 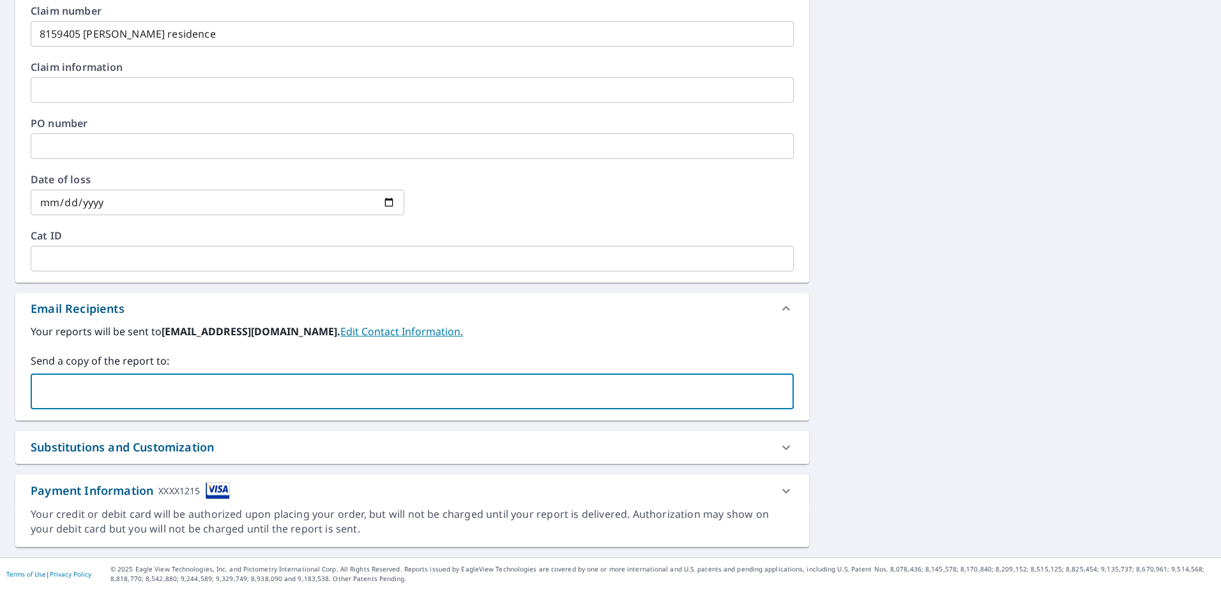 What do you see at coordinates (218, 490) in the screenshot?
I see `img: cardImage` at bounding box center [218, 490].